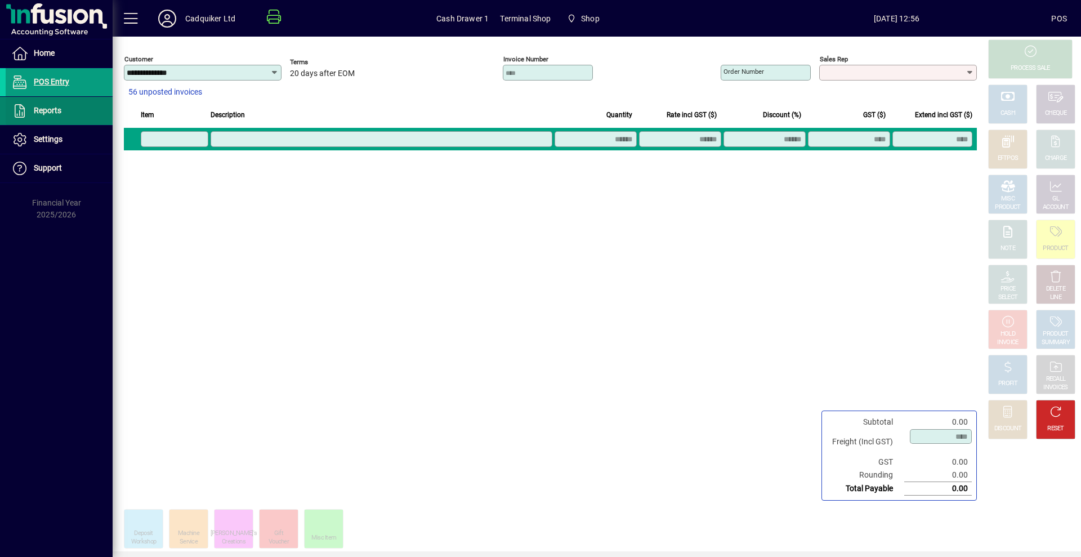  I want to click on td: Freight (Incl GST), so click(865, 442).